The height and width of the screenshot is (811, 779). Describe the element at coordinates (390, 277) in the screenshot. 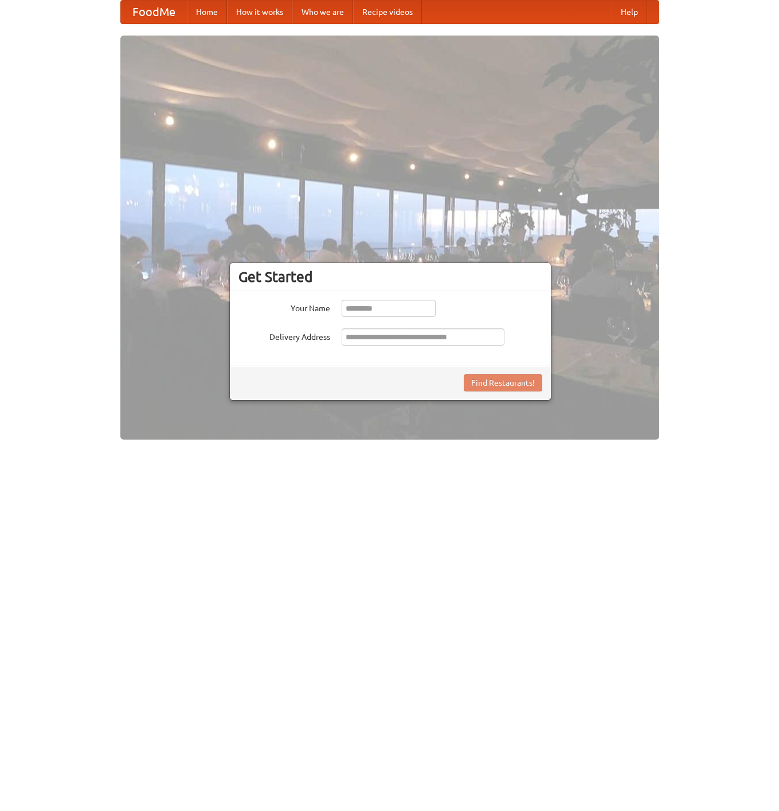

I see `h3: Get Started` at that location.